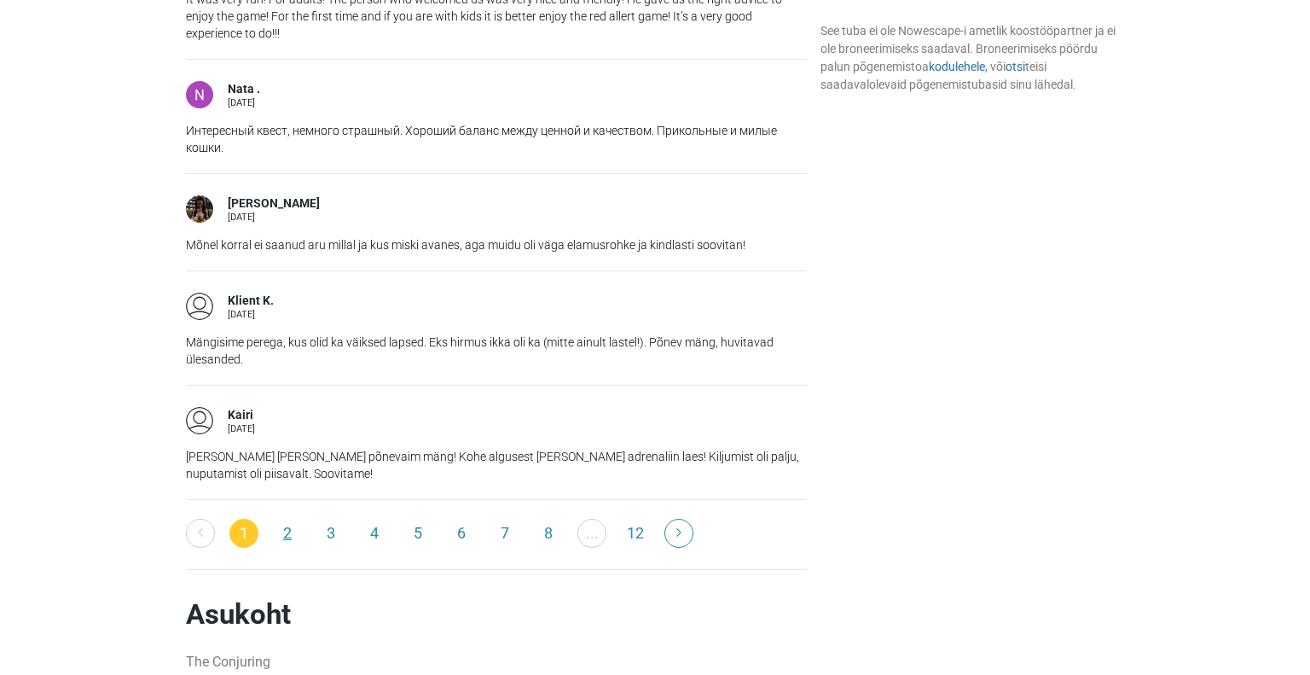  What do you see at coordinates (418, 533) in the screenshot?
I see `a: 5` at bounding box center [418, 533].